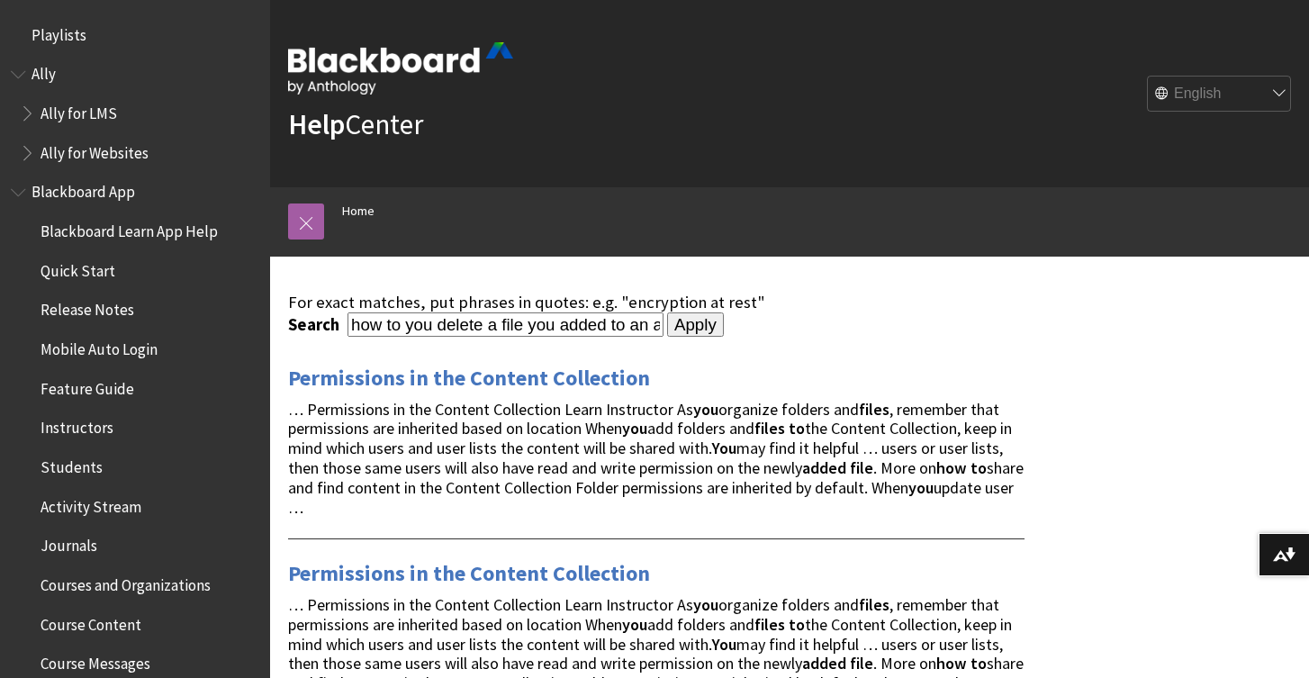 This screenshot has height=678, width=1309. What do you see at coordinates (43, 71) in the screenshot?
I see `span: Ally` at bounding box center [43, 71].